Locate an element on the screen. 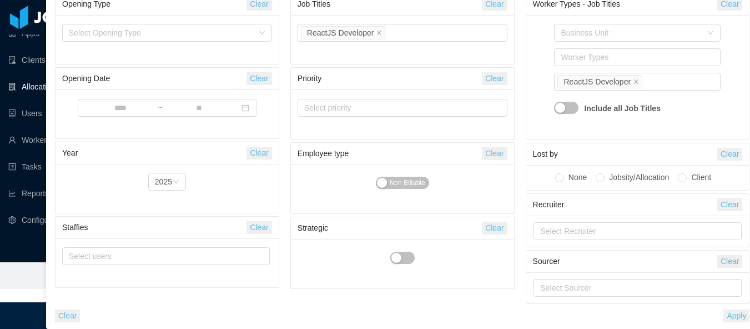 The height and width of the screenshot is (329, 750). div: Priority is located at coordinates (390, 78).